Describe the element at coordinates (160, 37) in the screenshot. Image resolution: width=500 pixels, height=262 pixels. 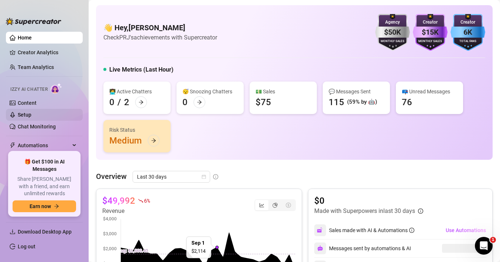
I see `article: Check PRJ's achievements with Supercreator` at that location.